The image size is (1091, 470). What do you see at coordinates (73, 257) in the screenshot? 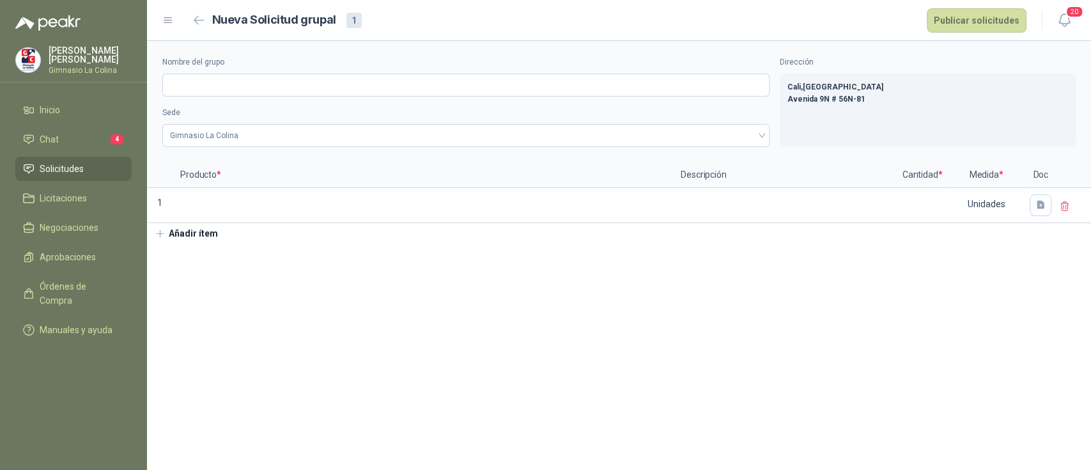
I see `a: Aprobaciones` at bounding box center [73, 257].